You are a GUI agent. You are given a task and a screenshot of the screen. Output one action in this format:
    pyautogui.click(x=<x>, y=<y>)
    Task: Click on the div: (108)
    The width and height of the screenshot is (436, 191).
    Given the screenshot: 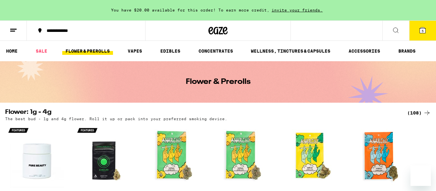 What is the action you would take?
    pyautogui.click(x=419, y=113)
    